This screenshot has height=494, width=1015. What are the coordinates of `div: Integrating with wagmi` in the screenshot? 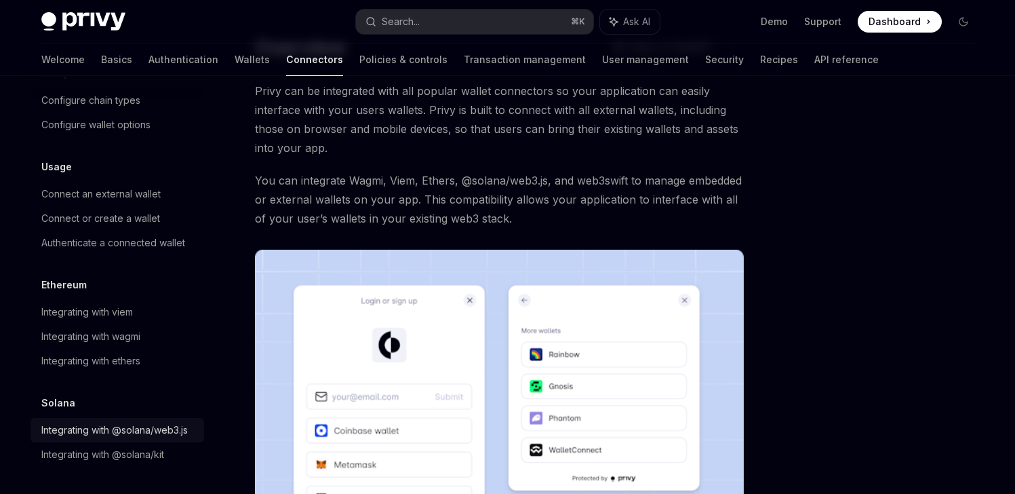 It's located at (91, 336).